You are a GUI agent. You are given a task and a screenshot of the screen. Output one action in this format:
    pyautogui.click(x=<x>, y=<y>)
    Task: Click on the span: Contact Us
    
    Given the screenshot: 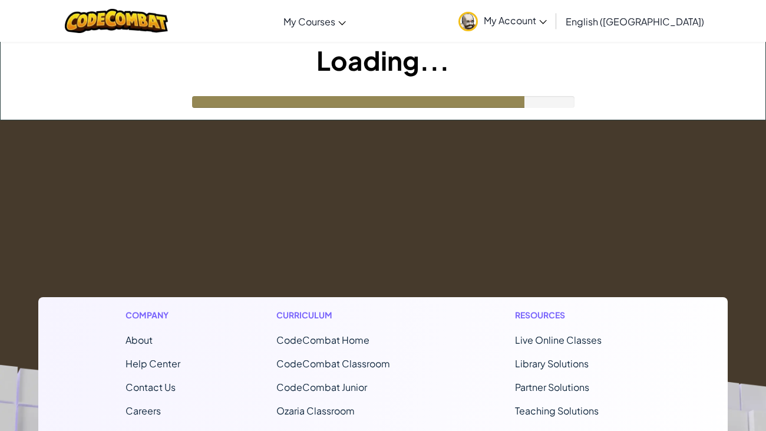 What is the action you would take?
    pyautogui.click(x=150, y=386)
    